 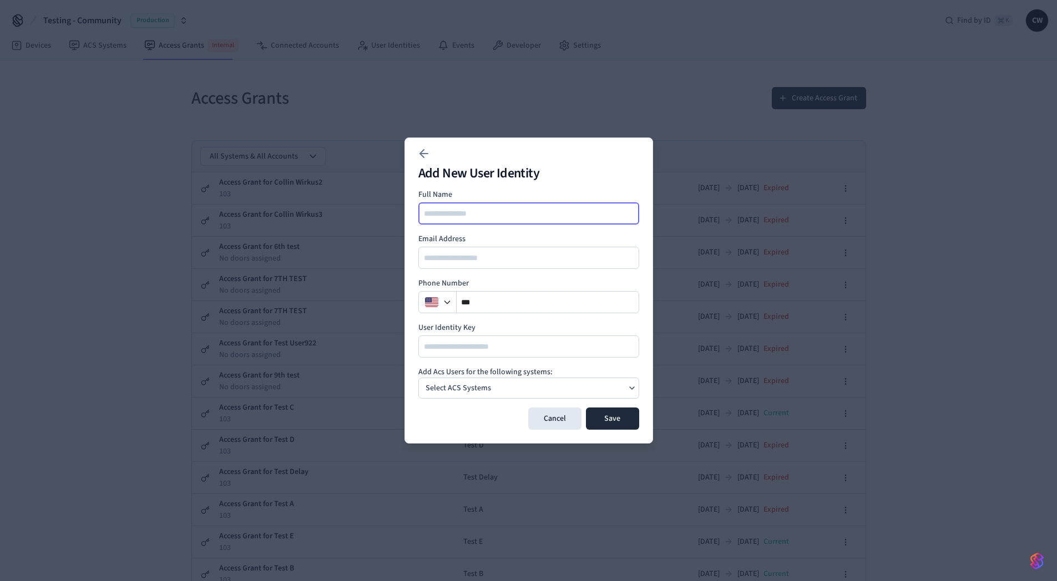 I want to click on label: Full Name, so click(x=529, y=195).